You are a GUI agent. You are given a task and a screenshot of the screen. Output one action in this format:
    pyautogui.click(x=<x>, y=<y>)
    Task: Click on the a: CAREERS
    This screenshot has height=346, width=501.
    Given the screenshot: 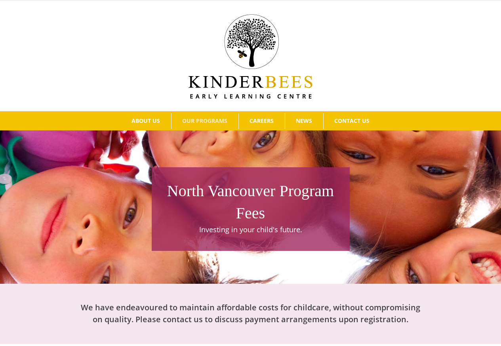 What is the action you would take?
    pyautogui.click(x=262, y=121)
    